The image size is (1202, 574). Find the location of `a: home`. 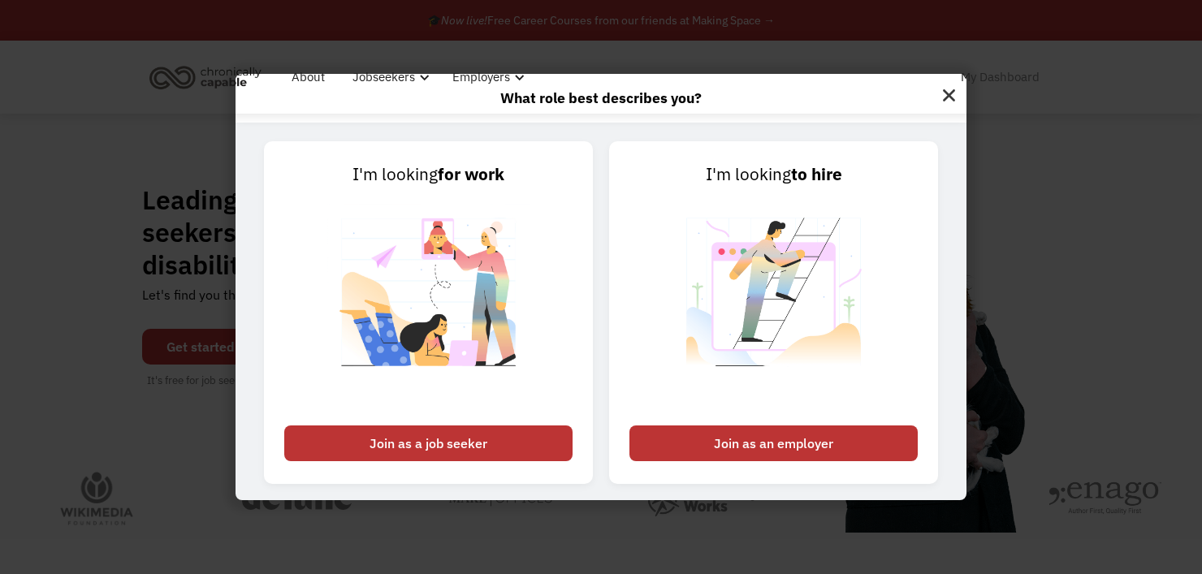

a: home is located at coordinates (209, 77).